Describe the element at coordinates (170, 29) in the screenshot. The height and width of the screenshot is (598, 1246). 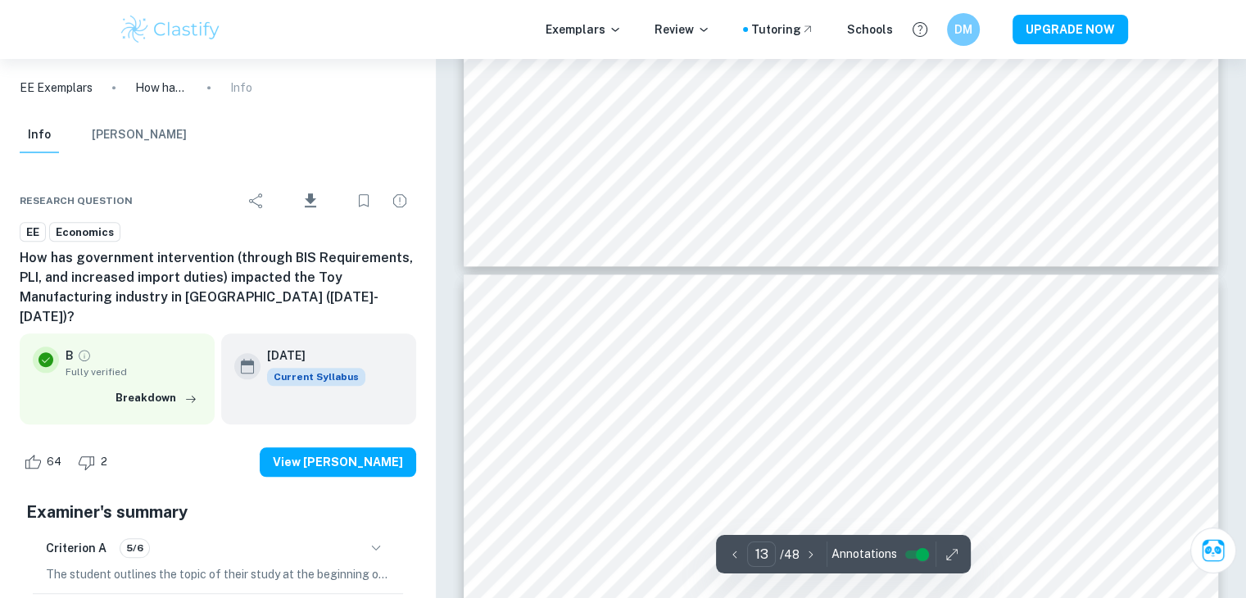
I see `a: Clastify logo` at that location.